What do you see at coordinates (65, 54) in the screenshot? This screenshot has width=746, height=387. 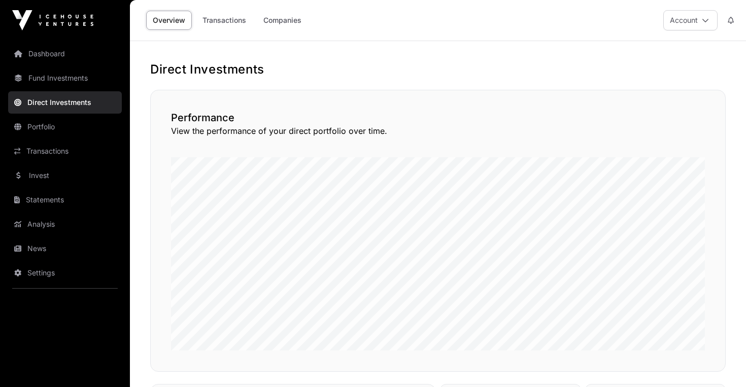 I see `a: Dashboard` at bounding box center [65, 54].